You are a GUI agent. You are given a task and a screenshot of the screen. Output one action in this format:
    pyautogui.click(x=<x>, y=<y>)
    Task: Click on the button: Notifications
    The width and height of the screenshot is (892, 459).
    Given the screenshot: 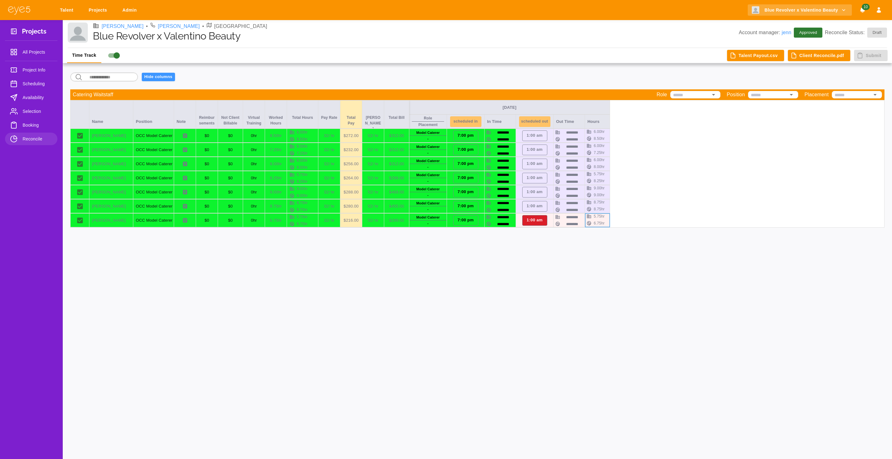 What is the action you would take?
    pyautogui.click(x=863, y=10)
    